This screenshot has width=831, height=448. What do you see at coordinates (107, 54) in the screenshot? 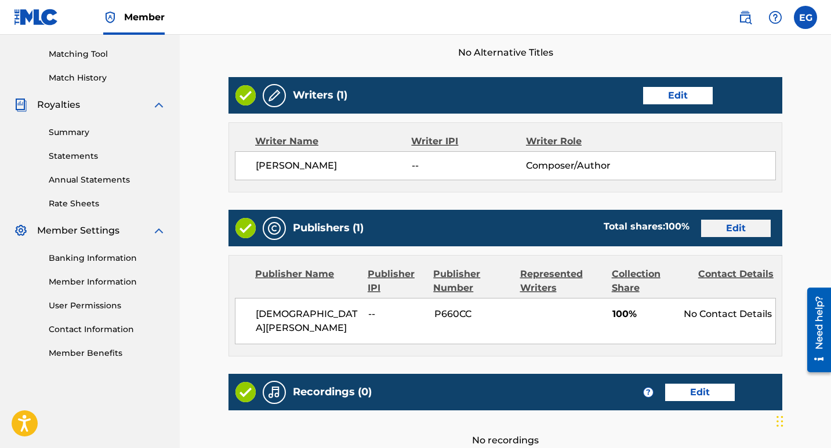
I see `a: Matching Tool` at bounding box center [107, 54].